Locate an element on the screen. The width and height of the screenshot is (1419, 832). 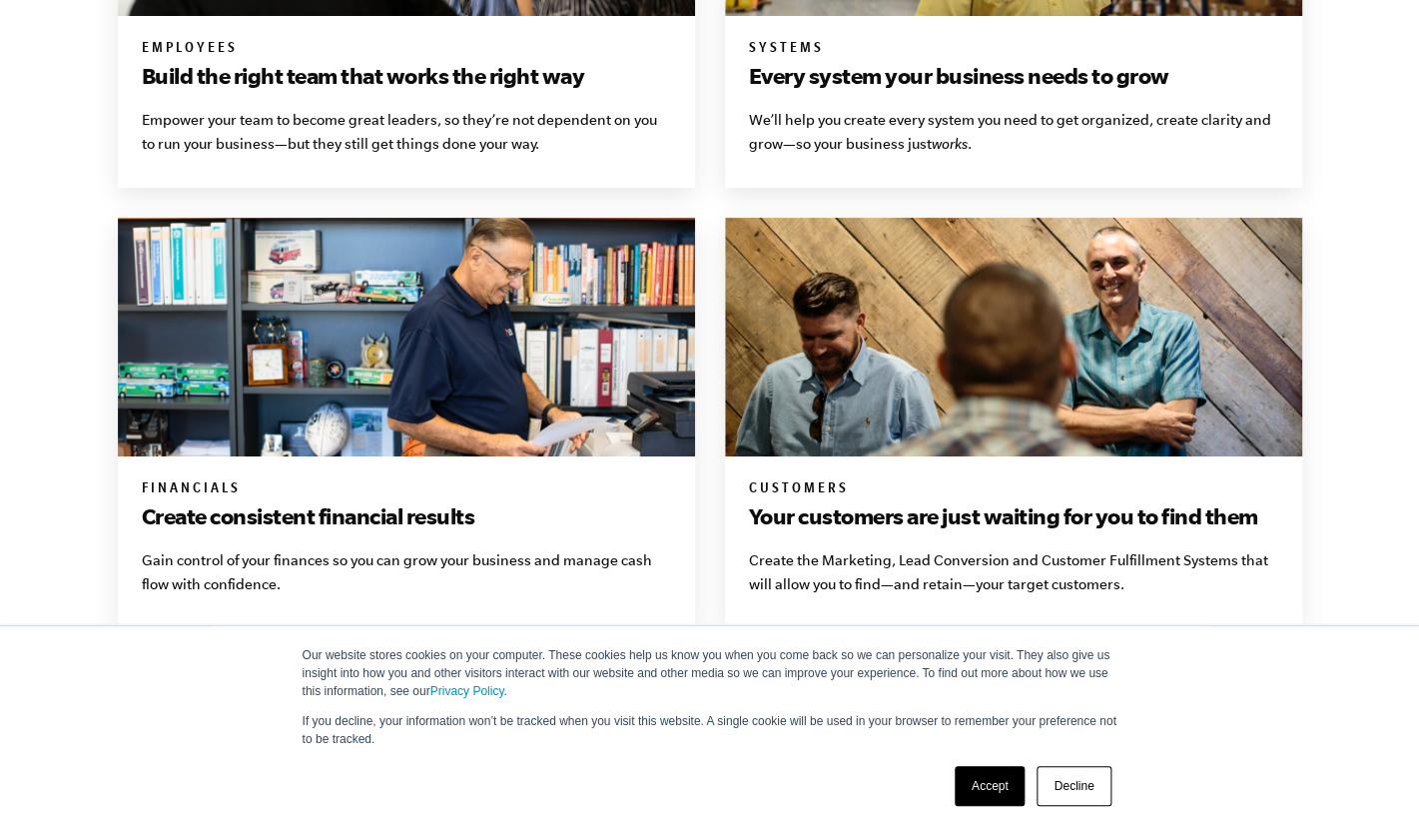
h3: Build the right team that works the right way is located at coordinates (407, 76).